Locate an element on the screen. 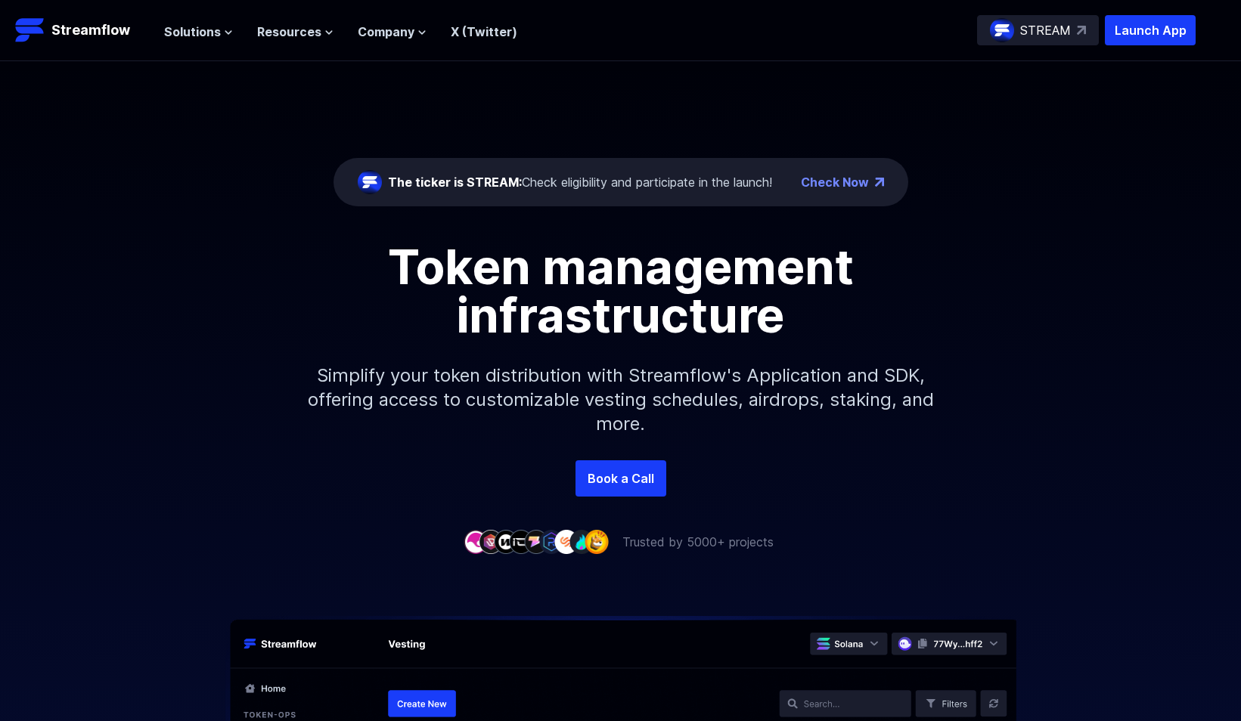 The height and width of the screenshot is (721, 1241). img: top-right-arrow.svg is located at coordinates (1081, 30).